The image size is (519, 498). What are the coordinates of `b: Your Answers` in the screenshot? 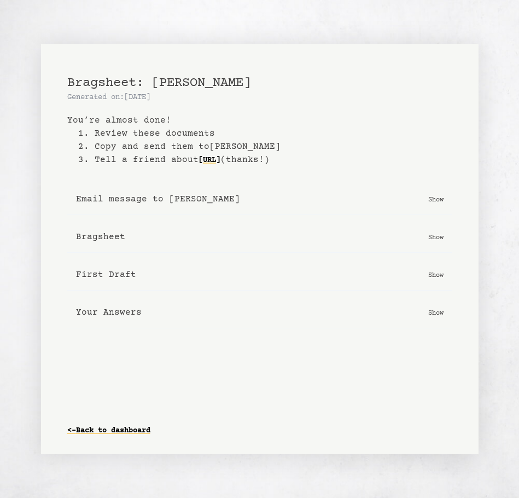 It's located at (109, 312).